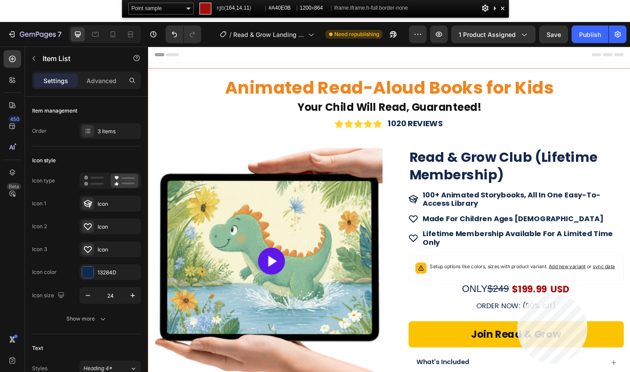  I want to click on button: Show more, so click(87, 318).